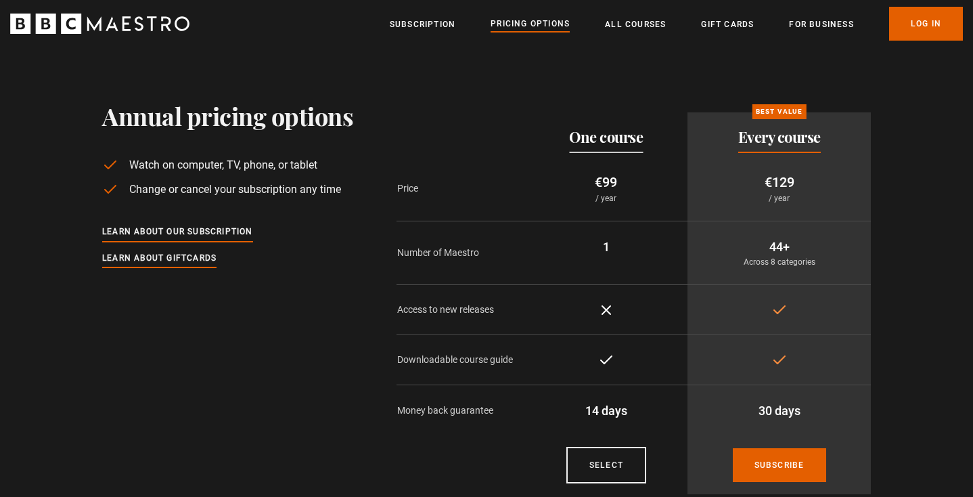 The width and height of the screenshot is (973, 497). I want to click on p: Number of Maestro, so click(461, 252).